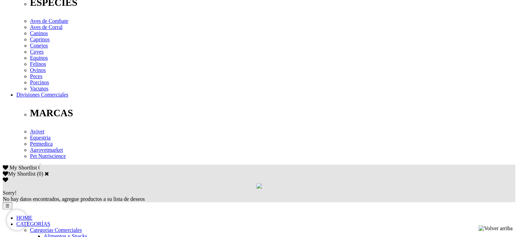 The height and width of the screenshot is (237, 518). I want to click on a: Categorías Comerciales, so click(56, 230).